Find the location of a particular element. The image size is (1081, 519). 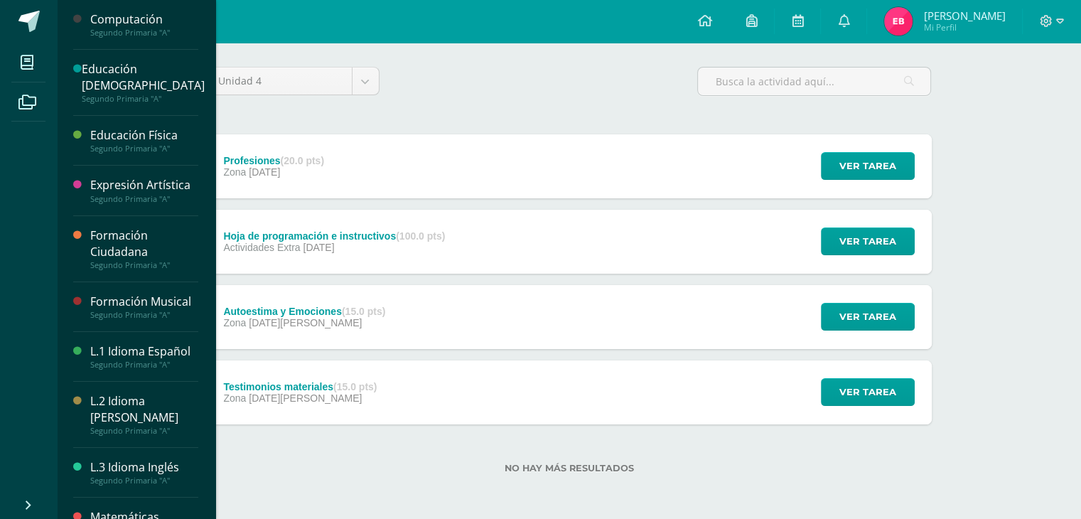

div: Hoja de programación e instructivos is located at coordinates (334, 236).